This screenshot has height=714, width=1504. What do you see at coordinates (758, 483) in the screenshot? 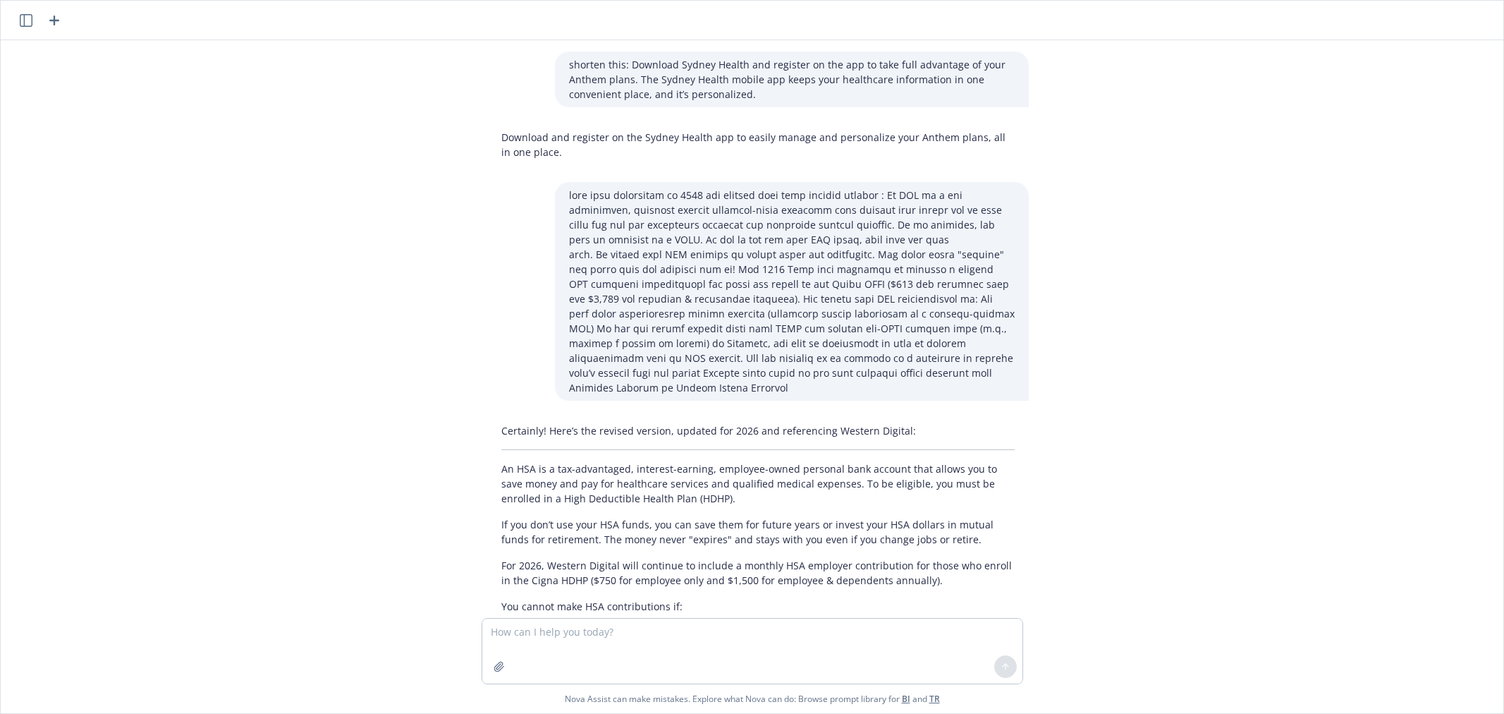
I see `p: An HSA is a tax-advantaged, interest-earning, employee-owned personal bank account that allows yo...` at bounding box center [758, 483].